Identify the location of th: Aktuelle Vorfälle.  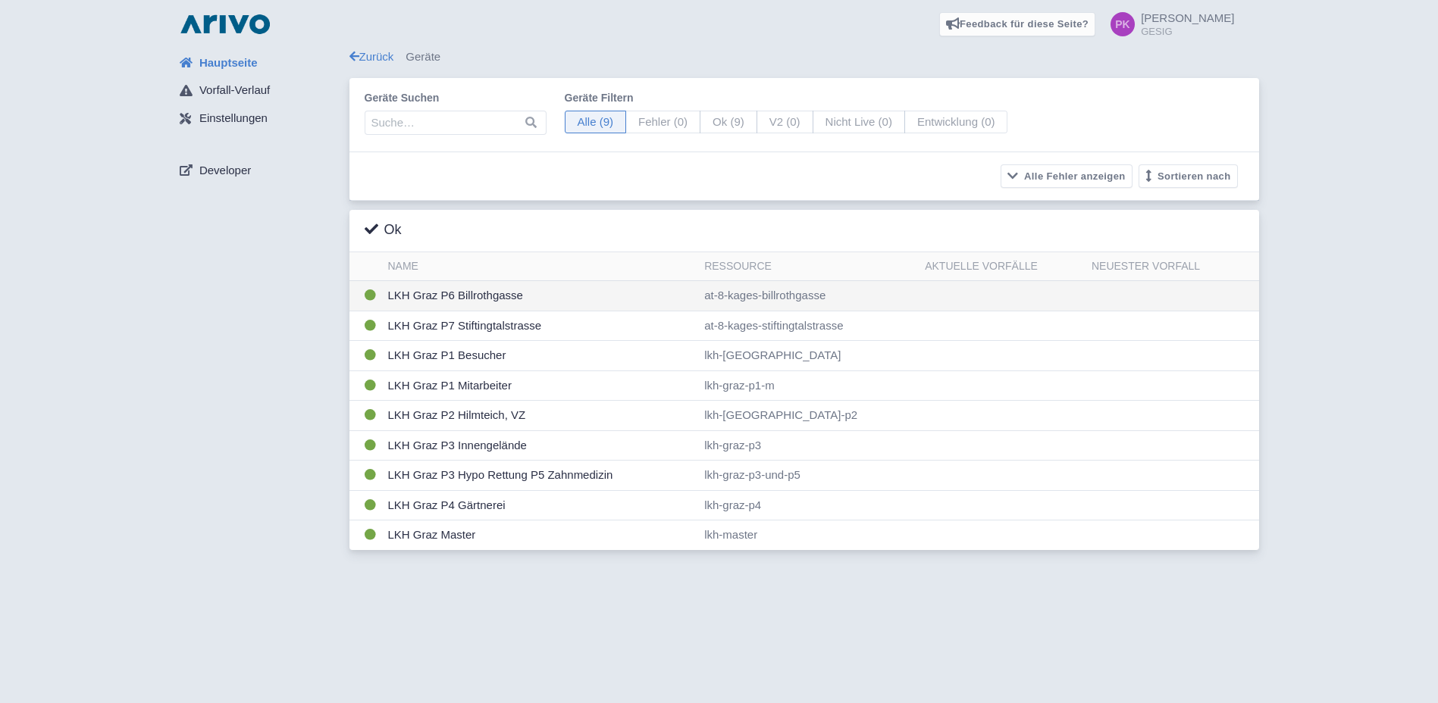
(1002, 267).